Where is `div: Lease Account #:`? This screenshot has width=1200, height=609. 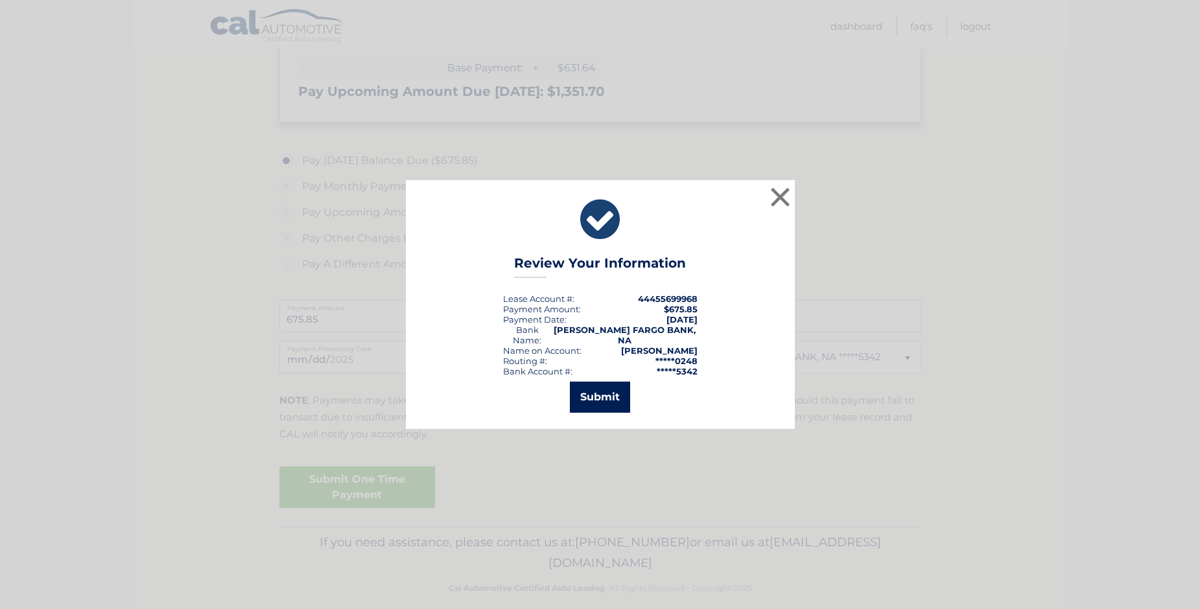 div: Lease Account #: is located at coordinates (539, 299).